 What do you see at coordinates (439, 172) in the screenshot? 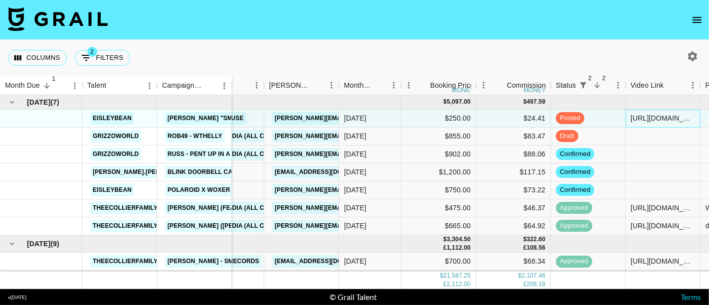
I see `div: $1,200.00` at bounding box center [439, 172].